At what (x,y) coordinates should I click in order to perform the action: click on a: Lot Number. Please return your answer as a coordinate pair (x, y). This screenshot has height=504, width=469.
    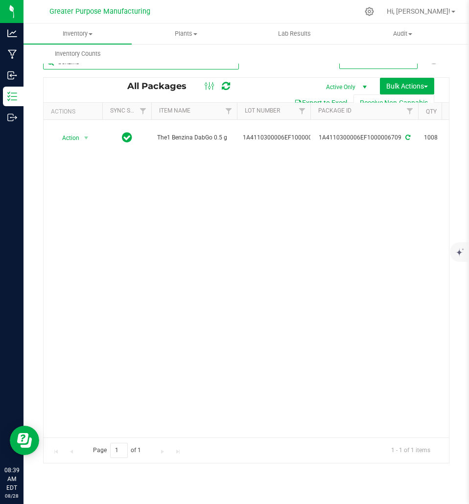
    Looking at the image, I should click on (262, 111).